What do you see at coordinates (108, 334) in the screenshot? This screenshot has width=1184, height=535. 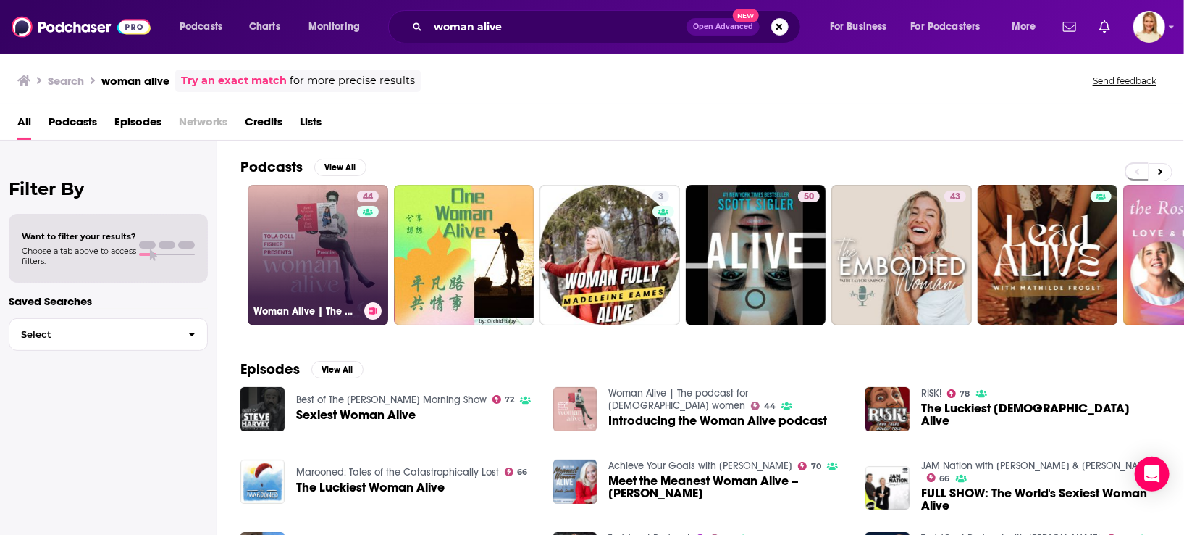 I see `button: Select` at bounding box center [108, 334].